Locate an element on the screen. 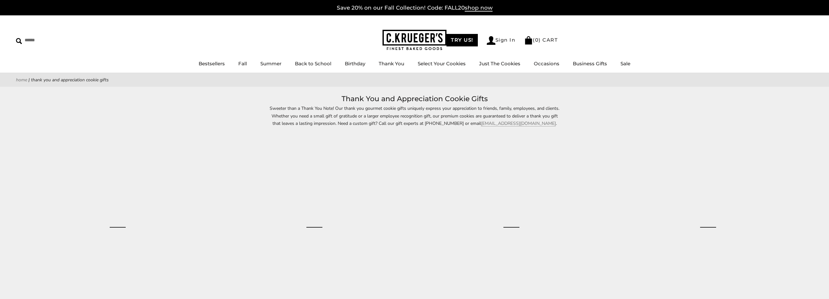 Image resolution: width=829 pixels, height=299 pixels. img: Account is located at coordinates (491, 40).